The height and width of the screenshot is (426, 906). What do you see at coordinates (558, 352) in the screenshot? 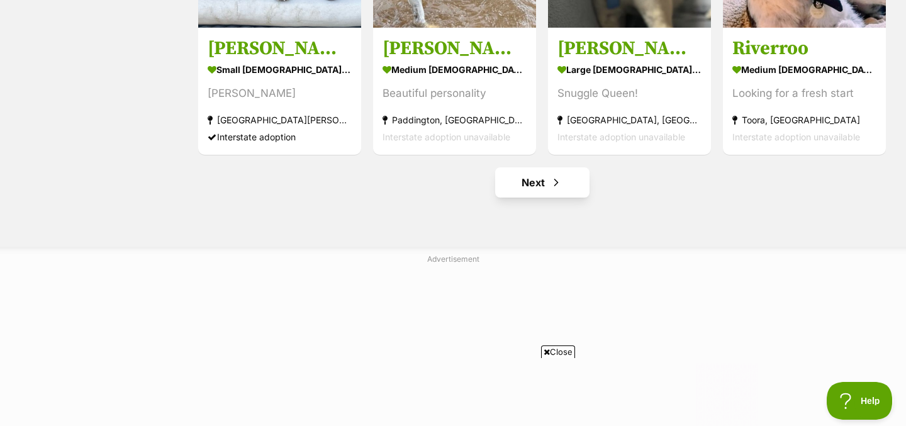
I see `span: Close` at bounding box center [558, 352].